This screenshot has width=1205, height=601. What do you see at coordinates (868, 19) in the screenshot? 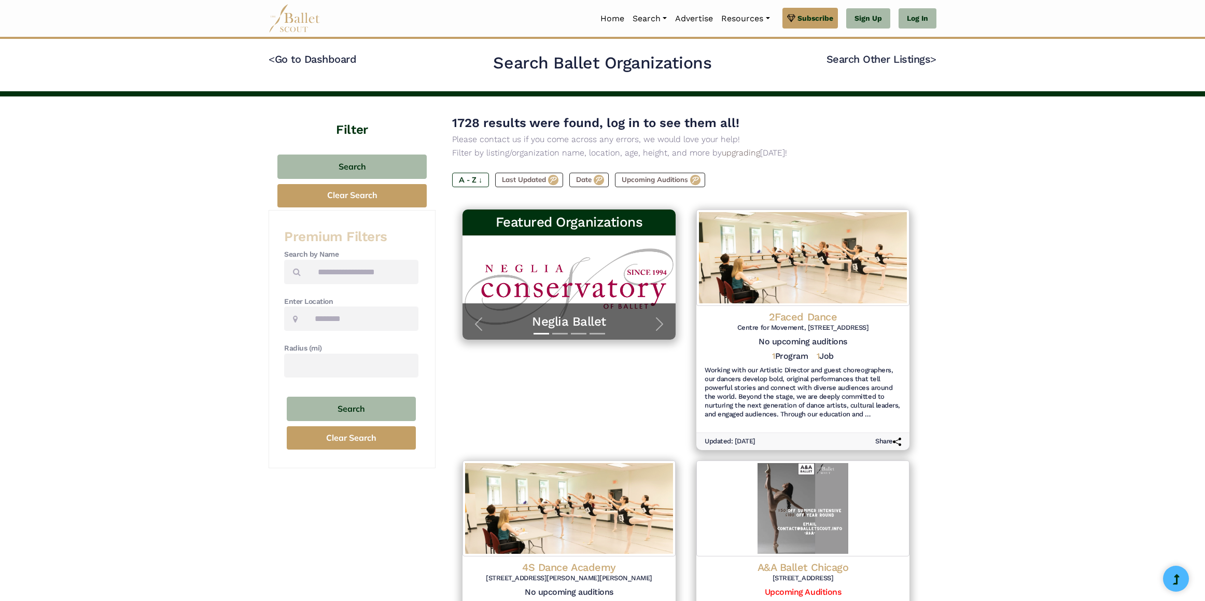
I see `a: Sign Up` at bounding box center [868, 19].